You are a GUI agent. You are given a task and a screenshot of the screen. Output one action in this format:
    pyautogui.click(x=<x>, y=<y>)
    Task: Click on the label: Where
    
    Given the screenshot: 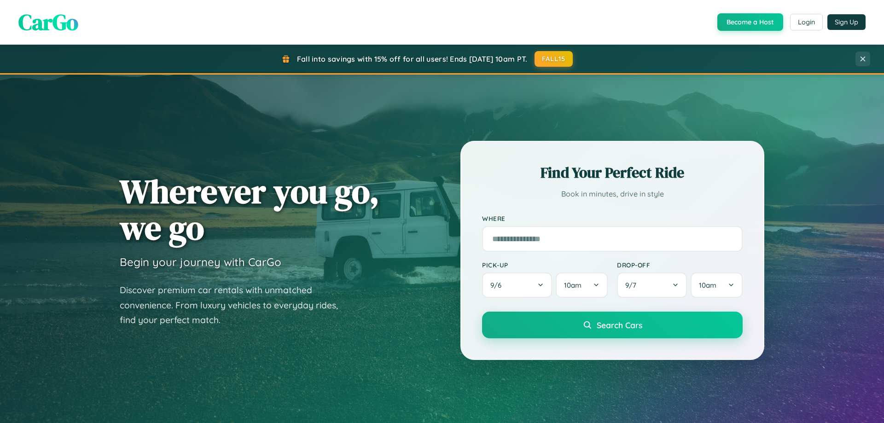 What is the action you would take?
    pyautogui.click(x=613, y=218)
    